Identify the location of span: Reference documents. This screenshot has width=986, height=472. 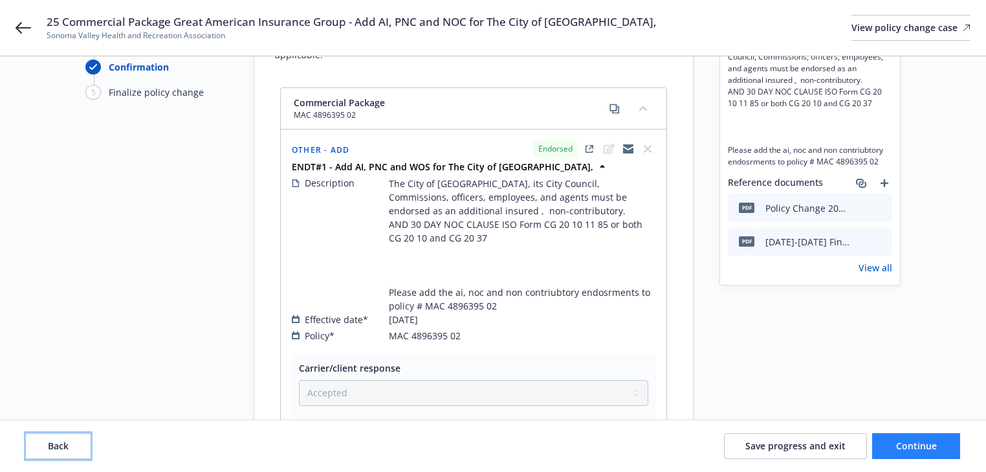
(775, 183).